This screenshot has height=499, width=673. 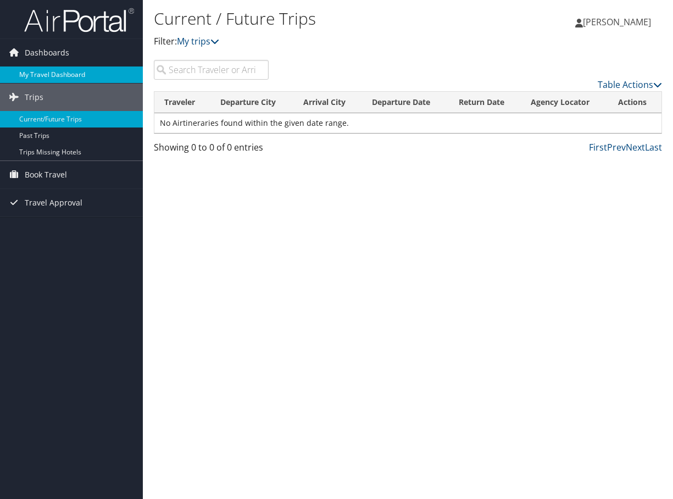 I want to click on img: airportal-logo.png, so click(x=79, y=20).